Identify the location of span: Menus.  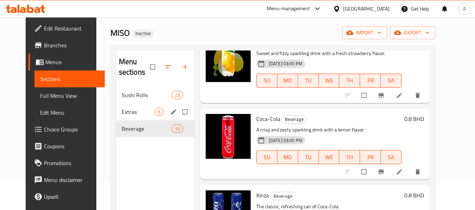
(72, 62).